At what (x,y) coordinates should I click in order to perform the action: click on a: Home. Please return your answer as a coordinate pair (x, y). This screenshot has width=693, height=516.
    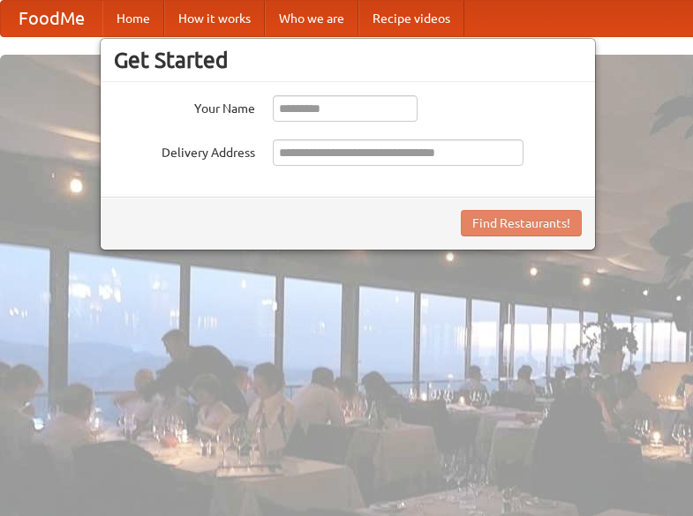
    Looking at the image, I should click on (133, 19).